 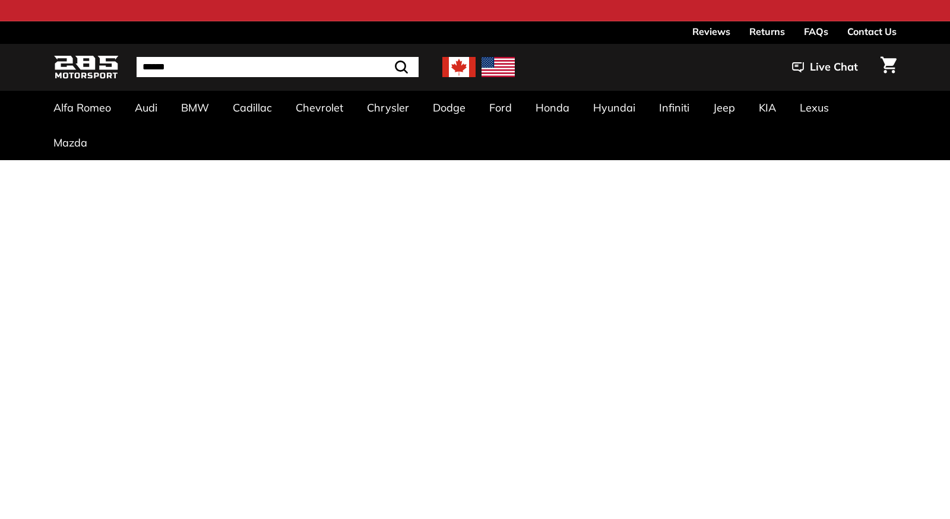 I want to click on a: Infiniti, so click(x=674, y=107).